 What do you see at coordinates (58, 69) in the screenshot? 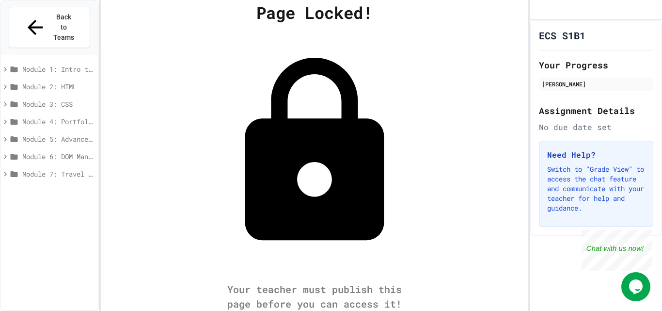
I see `span: Module 1: Intro to the Web` at bounding box center [58, 69].